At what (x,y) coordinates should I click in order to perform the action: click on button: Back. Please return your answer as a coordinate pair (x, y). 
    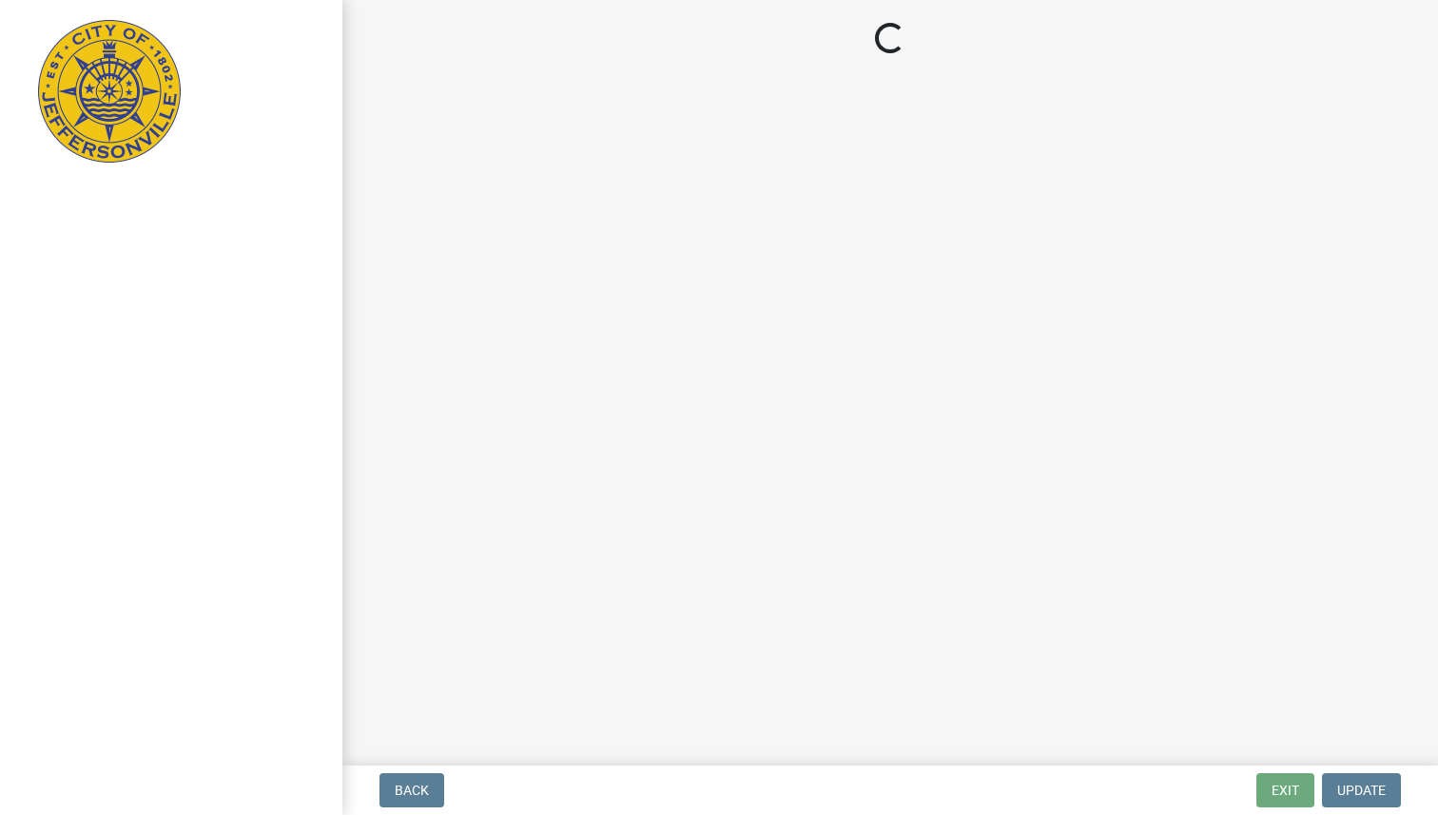
    Looking at the image, I should click on (412, 790).